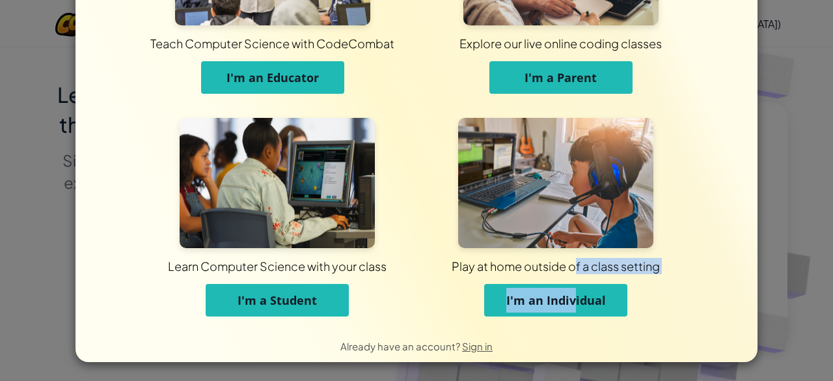  What do you see at coordinates (273, 77) in the screenshot?
I see `span: I'm an Educator` at bounding box center [273, 77].